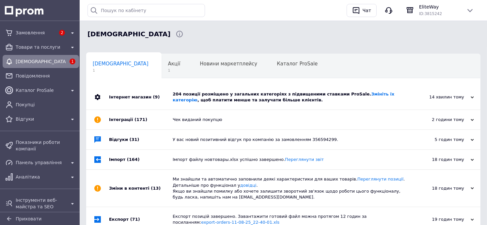 The image size is (487, 225). I want to click on div: Відгуки, so click(141, 139).